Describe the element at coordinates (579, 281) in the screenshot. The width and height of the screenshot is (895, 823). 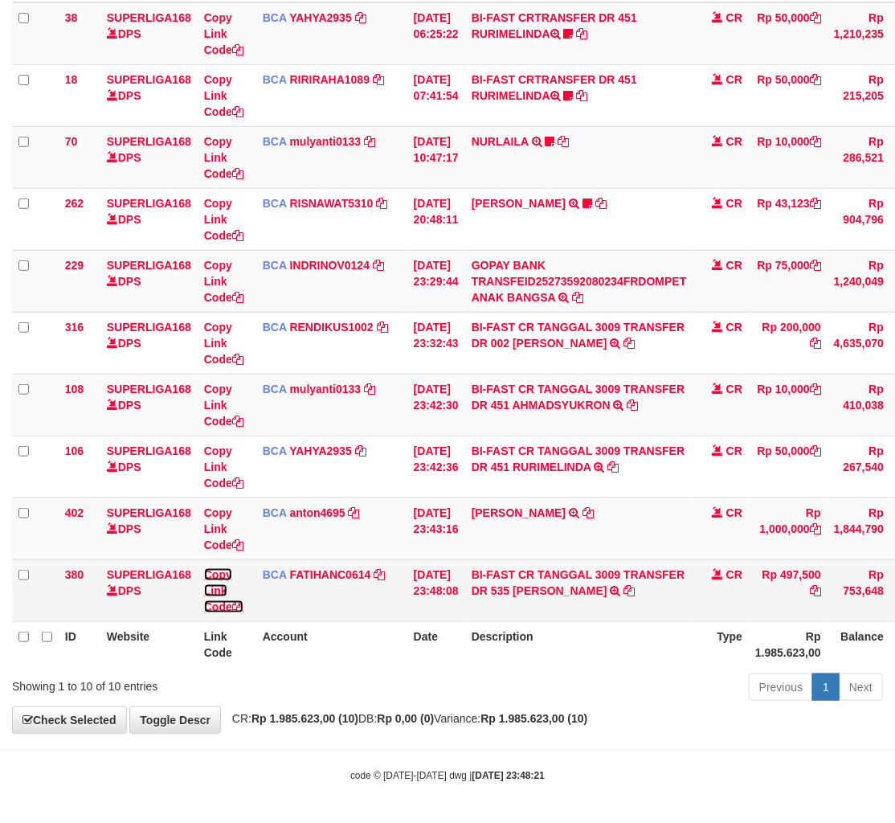
I see `a: GOPAY BANK TRANSFEID25273592080234FRDOMPET ANAK BANGSA` at that location.